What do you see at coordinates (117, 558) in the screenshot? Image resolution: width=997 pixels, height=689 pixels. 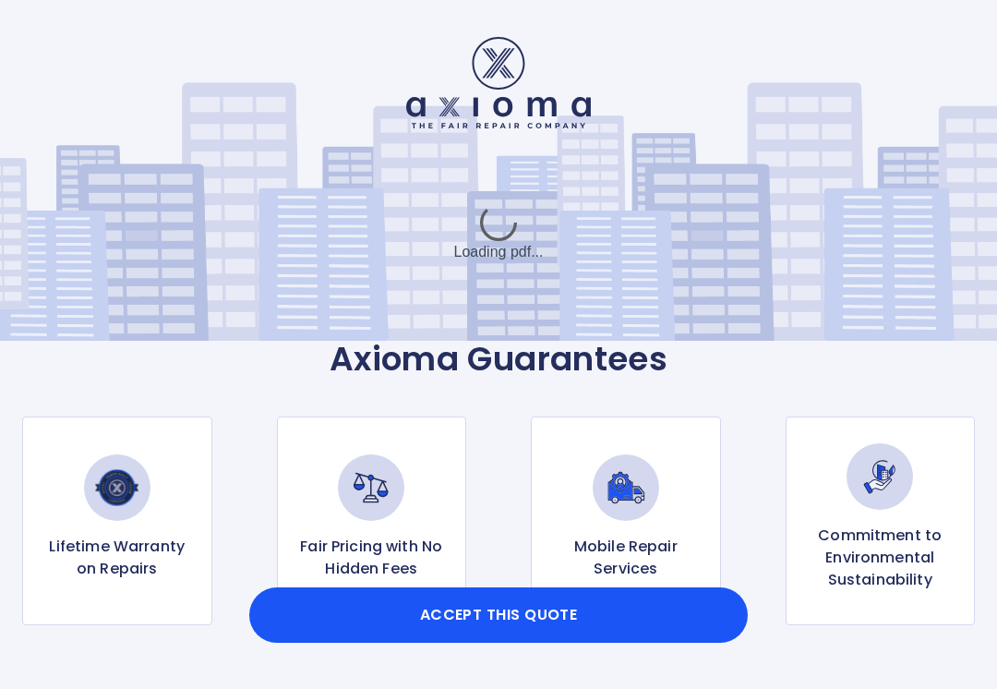 I see `p: Lifetime Warranty on Repairs` at bounding box center [117, 558].